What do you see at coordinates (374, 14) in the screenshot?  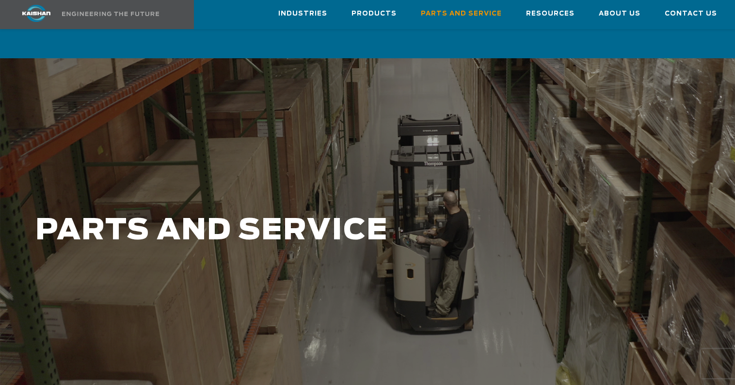 I see `a: Products` at bounding box center [374, 14].